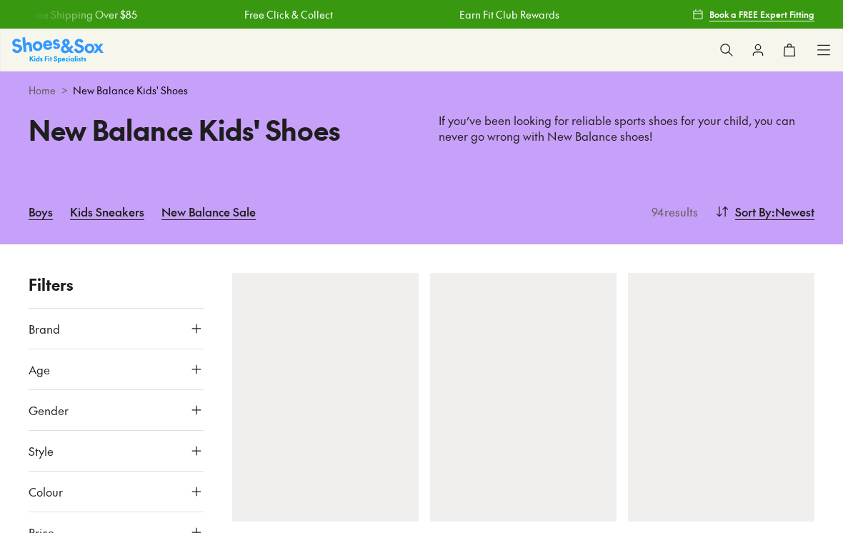  What do you see at coordinates (42, 90) in the screenshot?
I see `a: Home` at bounding box center [42, 90].